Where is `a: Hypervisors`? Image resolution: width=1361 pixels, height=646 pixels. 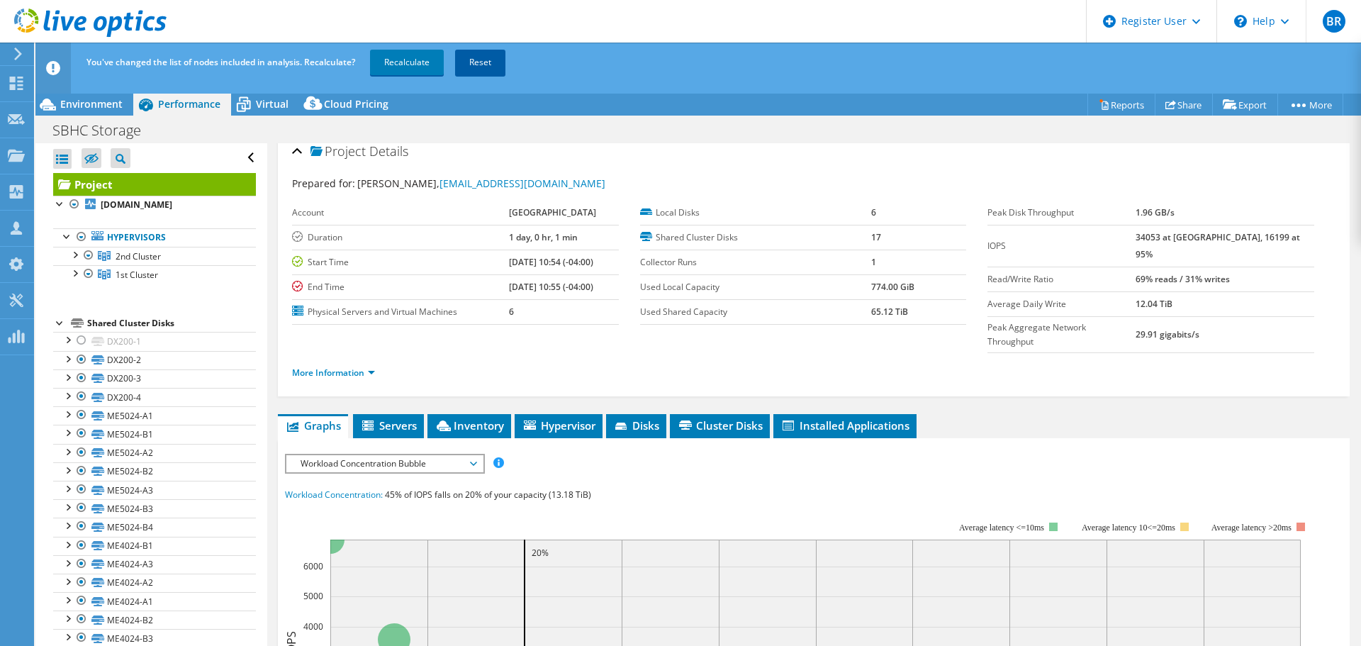 a: Hypervisors is located at coordinates (155, 237).